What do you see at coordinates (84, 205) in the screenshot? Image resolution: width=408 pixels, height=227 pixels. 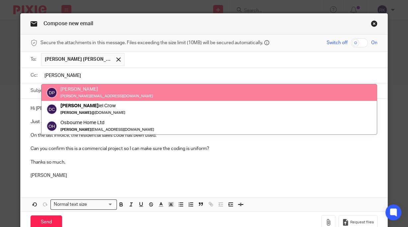 I see `div: Search for option` at bounding box center [84, 205].